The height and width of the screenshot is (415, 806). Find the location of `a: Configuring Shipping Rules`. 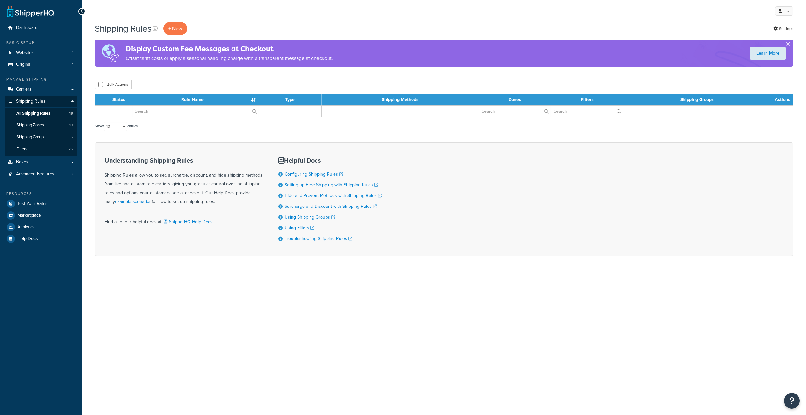

a: Configuring Shipping Rules is located at coordinates (314, 174).